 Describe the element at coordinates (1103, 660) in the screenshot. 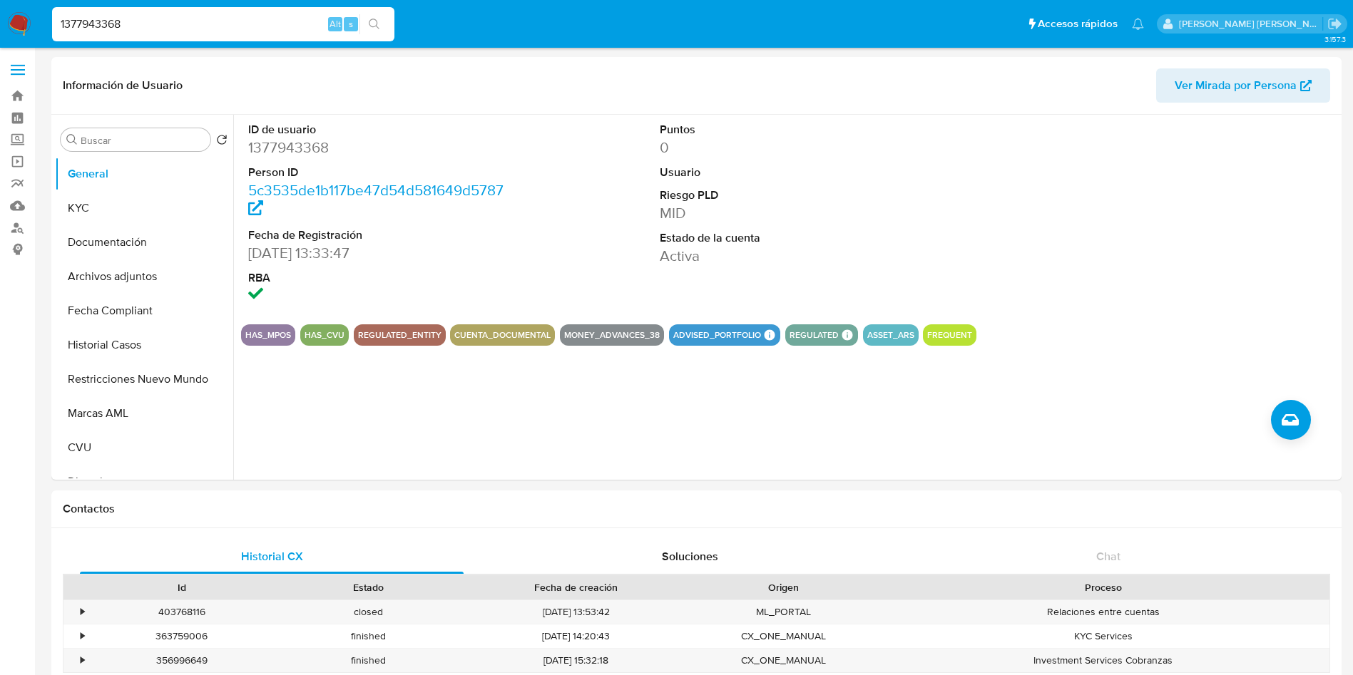

I see `div: Investment Services Cobranzas` at that location.